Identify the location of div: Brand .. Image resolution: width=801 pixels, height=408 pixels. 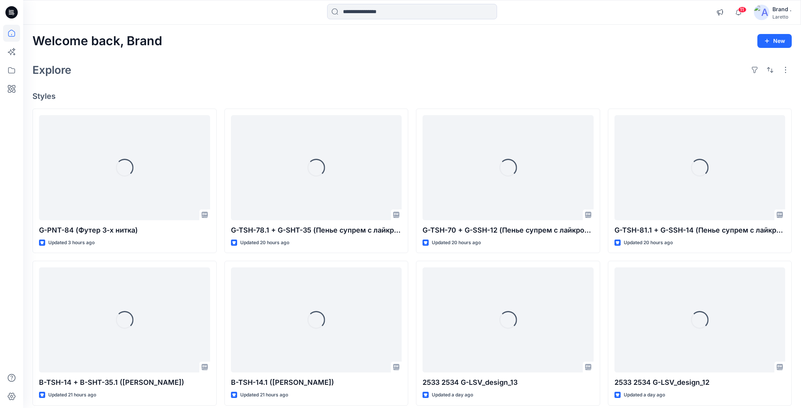
(782, 9).